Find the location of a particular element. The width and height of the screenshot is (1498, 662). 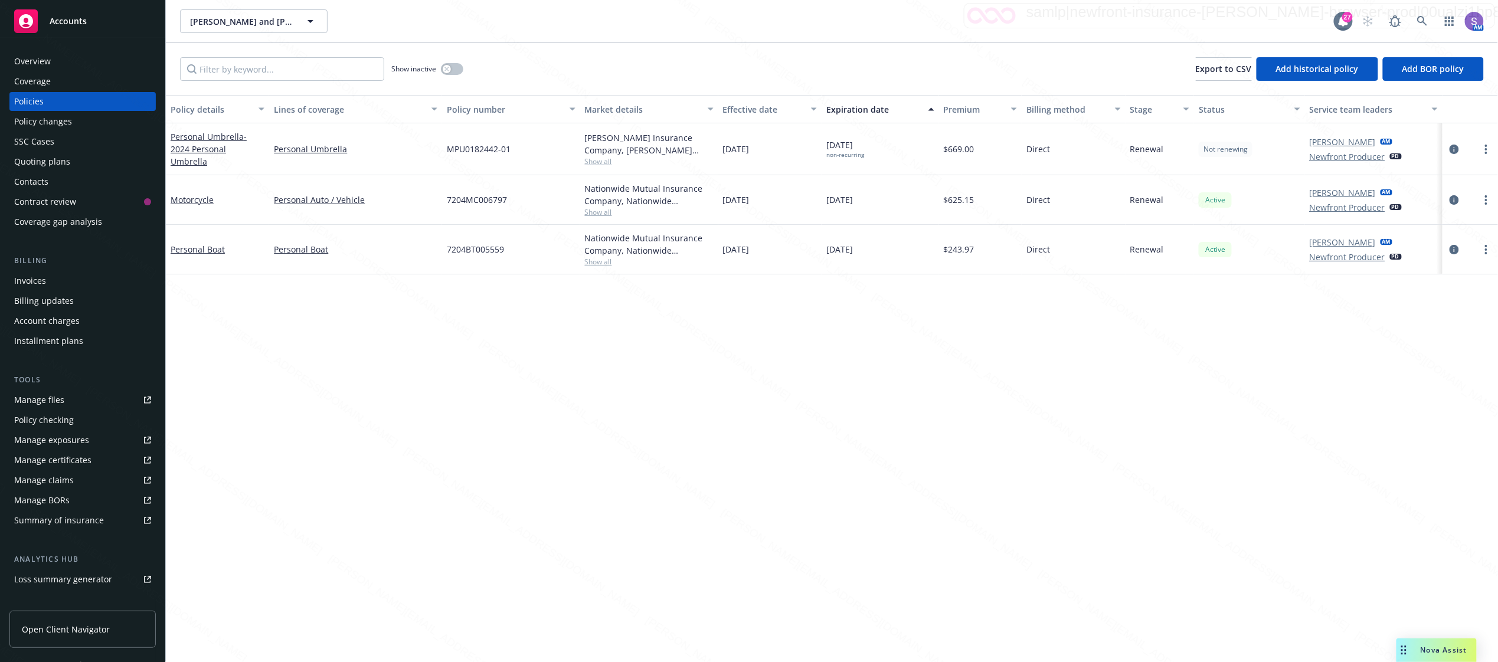

div: Stage is located at coordinates (1154, 109).